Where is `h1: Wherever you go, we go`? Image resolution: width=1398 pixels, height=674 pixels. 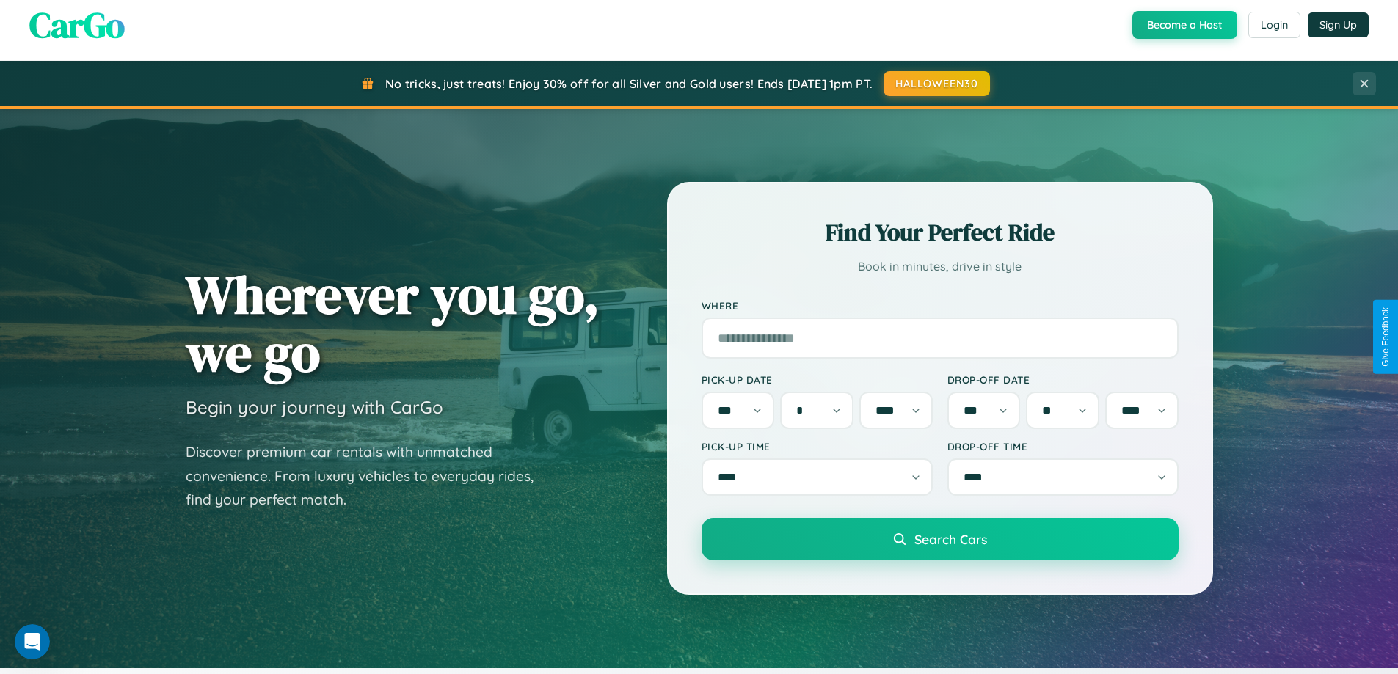 h1: Wherever you go, we go is located at coordinates (393, 324).